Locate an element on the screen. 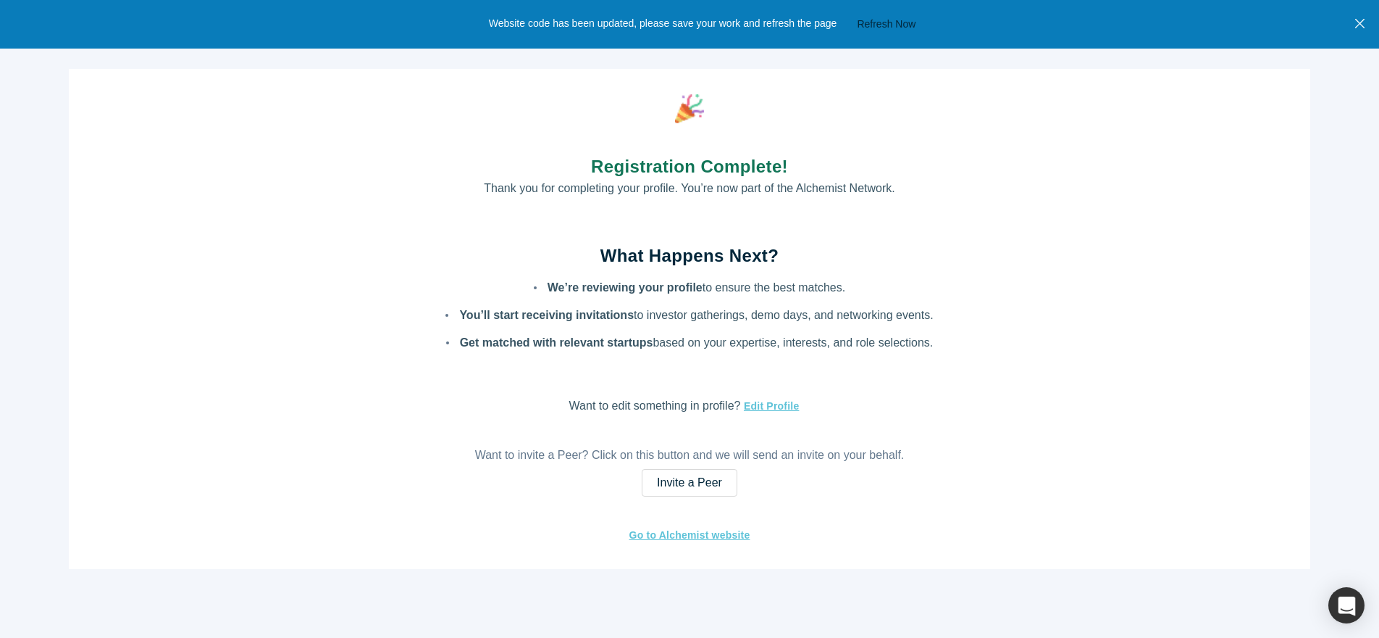  p: Want to invite a Peer? Click on this button and we will send an invite on your behalf. is located at coordinates (690, 455).